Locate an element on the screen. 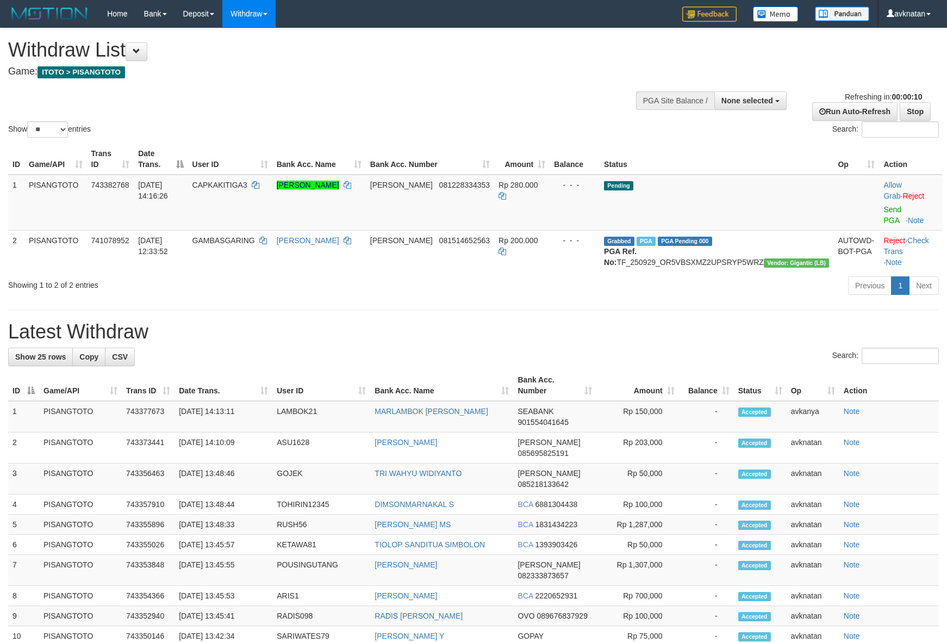 This screenshot has width=947, height=642. span: Copy 6881304438 to clipboard is located at coordinates (556, 504).